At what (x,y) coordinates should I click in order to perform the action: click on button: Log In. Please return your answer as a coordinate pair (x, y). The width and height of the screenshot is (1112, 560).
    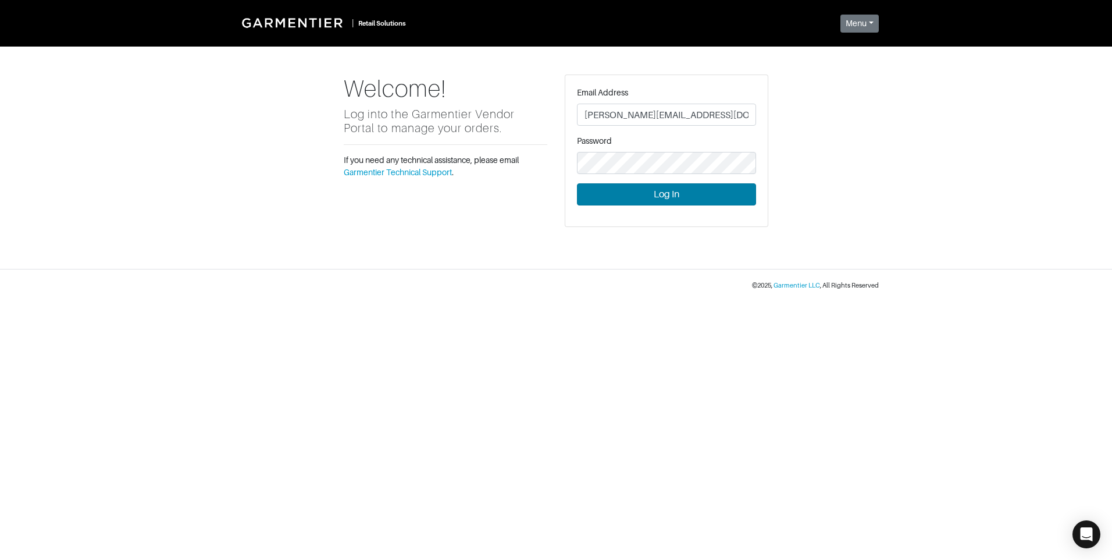
    Looking at the image, I should click on (667, 194).